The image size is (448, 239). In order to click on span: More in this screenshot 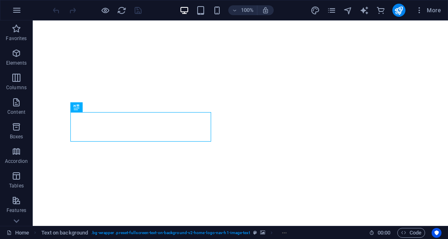, I will do `click(428, 10)`.